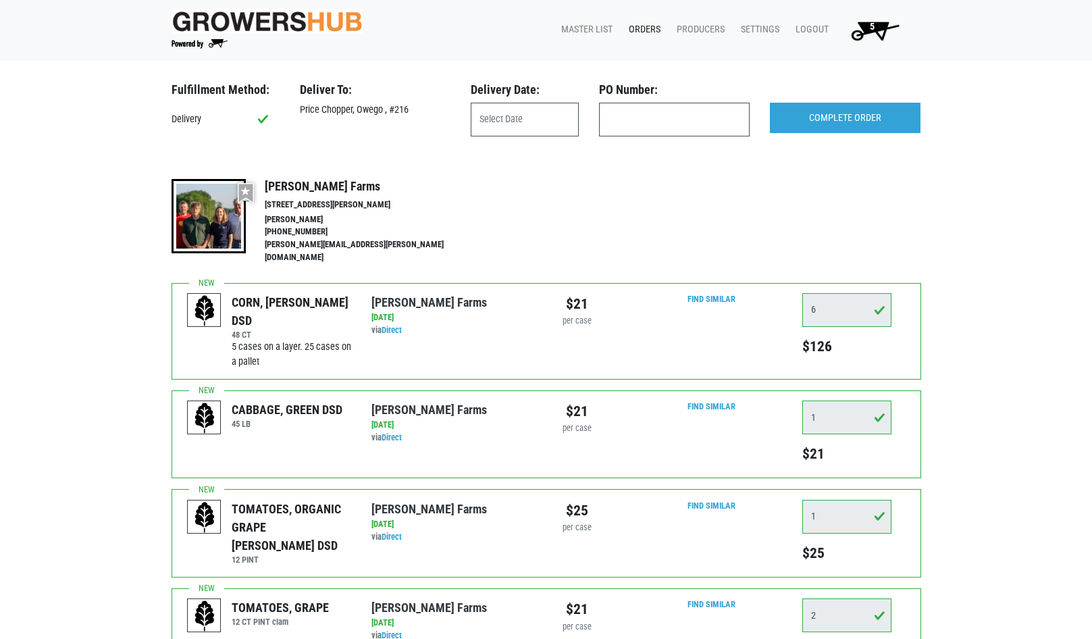 This screenshot has width=1092, height=639. What do you see at coordinates (642, 30) in the screenshot?
I see `a: Orders` at bounding box center [642, 30].